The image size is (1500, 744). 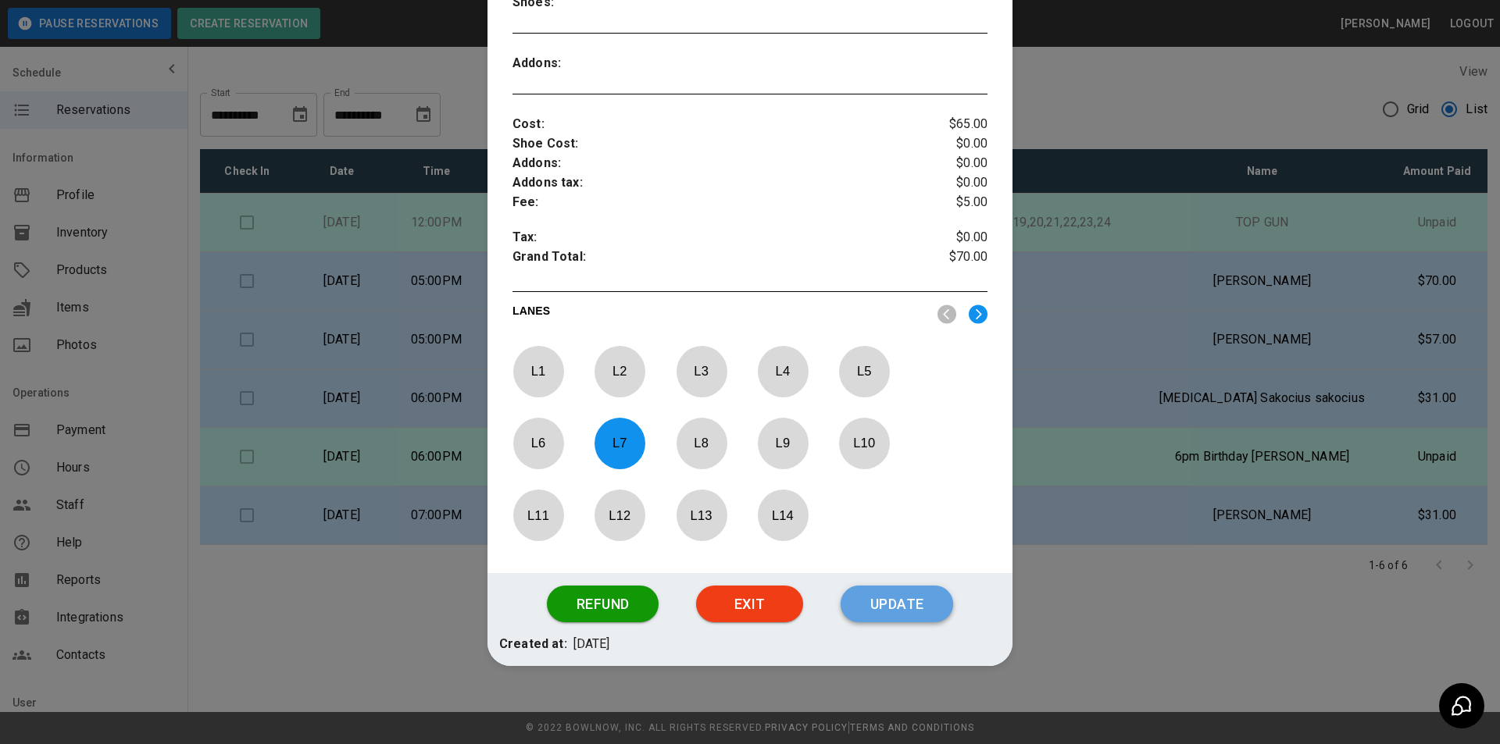 I want to click on p: L 14, so click(x=783, y=515).